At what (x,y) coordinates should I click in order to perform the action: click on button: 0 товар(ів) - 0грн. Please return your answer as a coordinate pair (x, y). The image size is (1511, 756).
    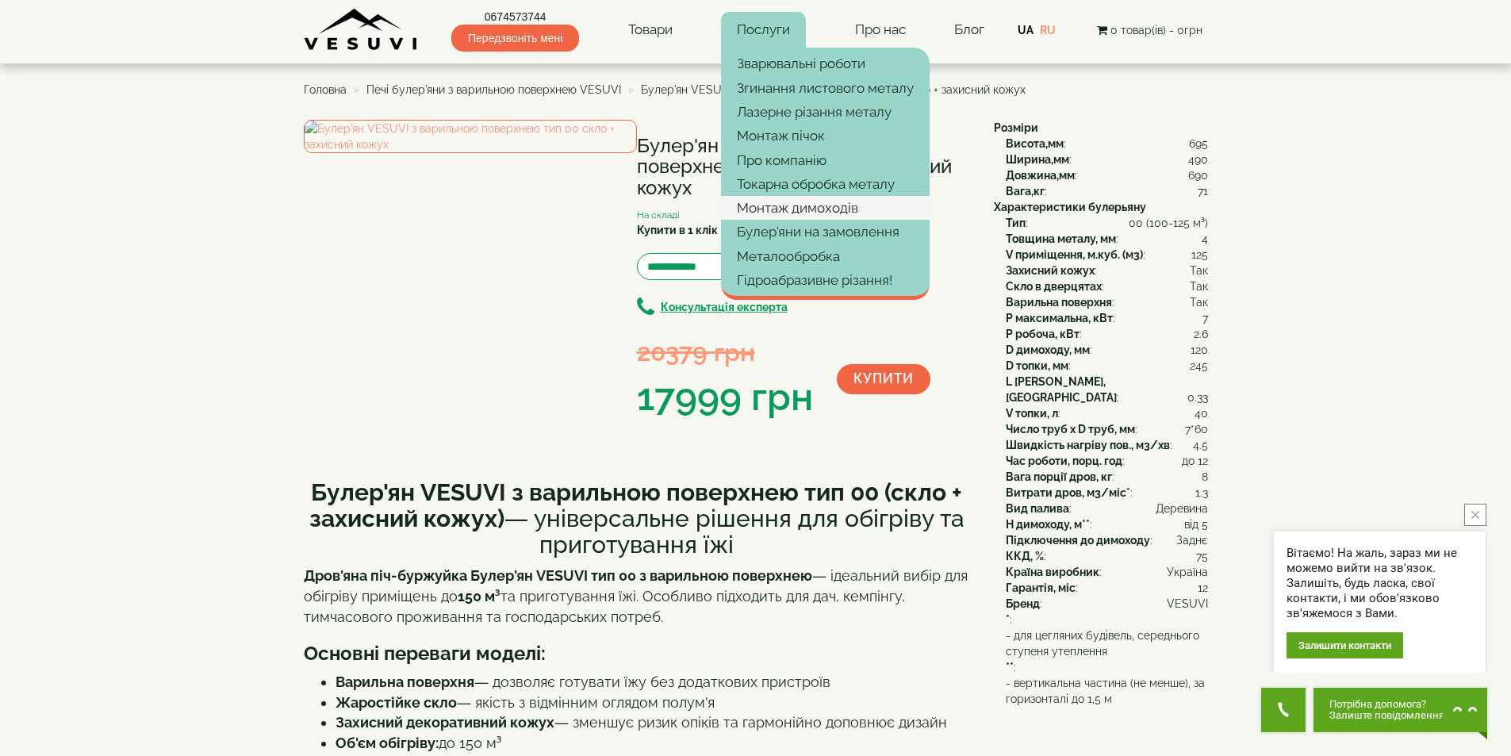
    Looking at the image, I should click on (1149, 30).